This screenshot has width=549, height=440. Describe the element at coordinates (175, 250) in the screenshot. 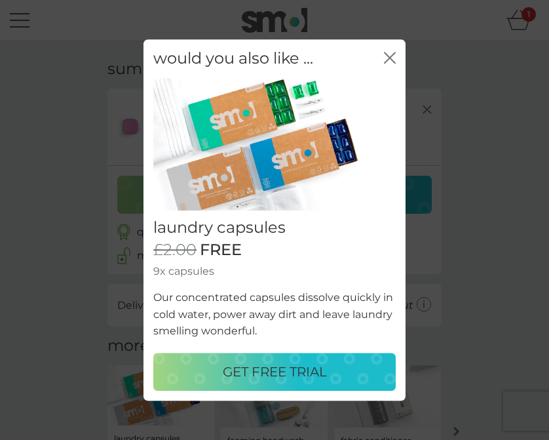

I see `span: £2.00` at that location.